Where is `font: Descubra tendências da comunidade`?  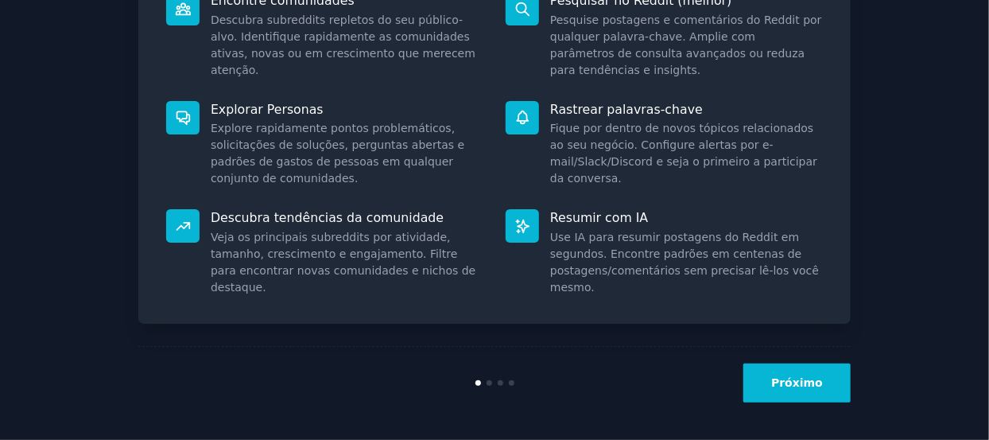 font: Descubra tendências da comunidade is located at coordinates (327, 217).